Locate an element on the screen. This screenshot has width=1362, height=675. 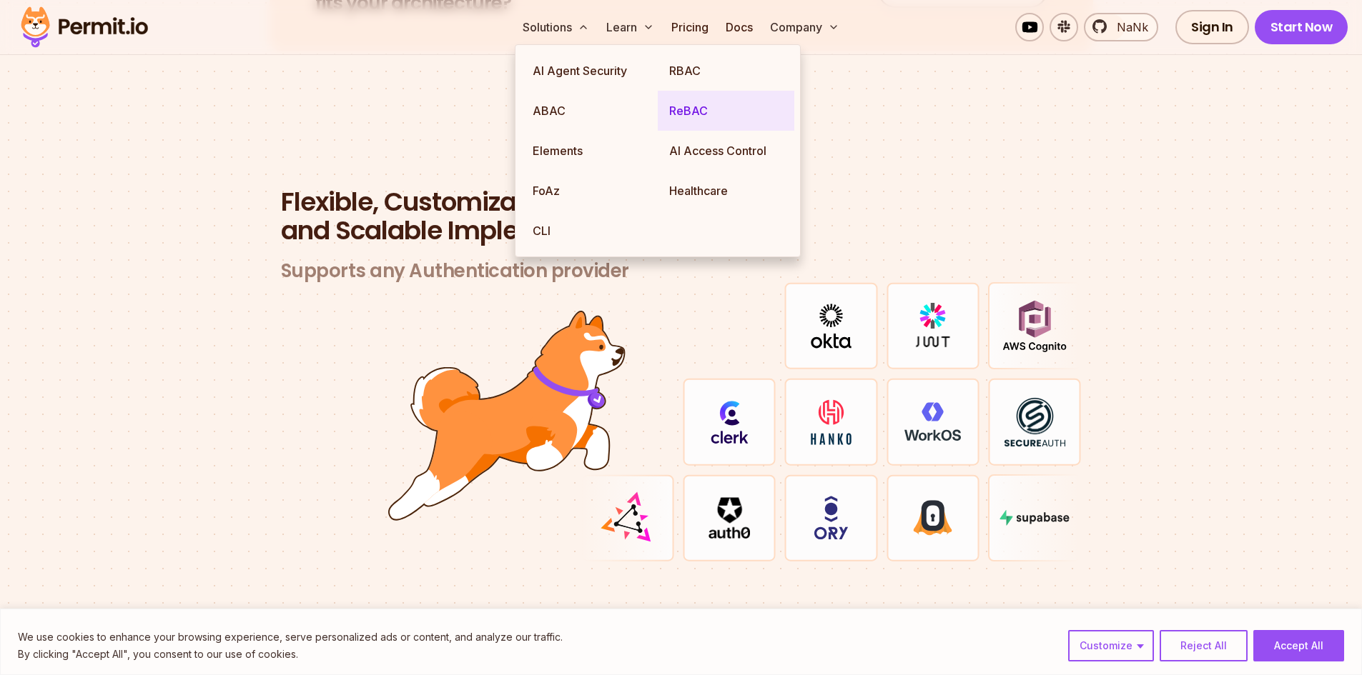
a: AI Access Control is located at coordinates (725, 151).